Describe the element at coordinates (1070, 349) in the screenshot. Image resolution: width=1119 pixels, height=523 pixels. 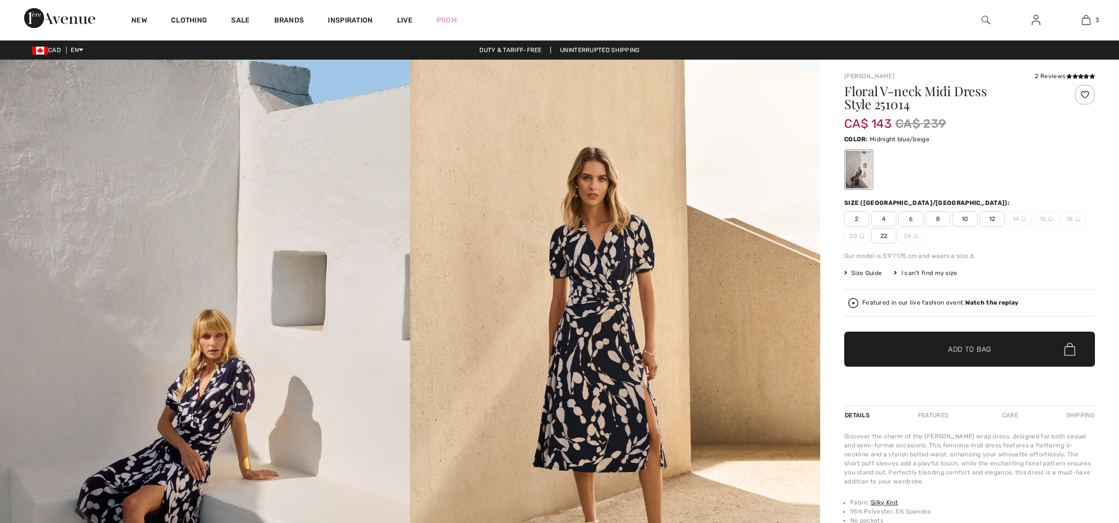
I see `img: Bag.svg` at that location.